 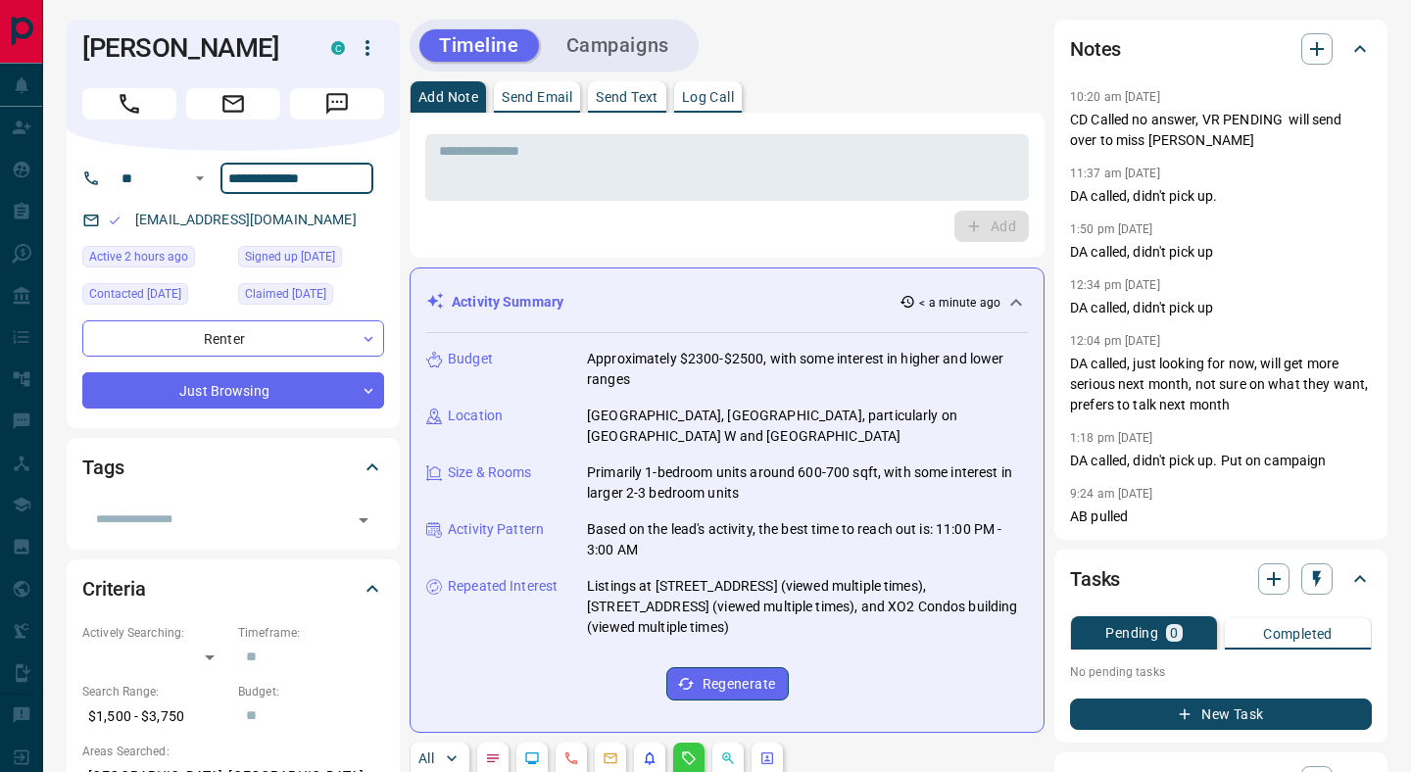 I want to click on p: 0, so click(x=1174, y=633).